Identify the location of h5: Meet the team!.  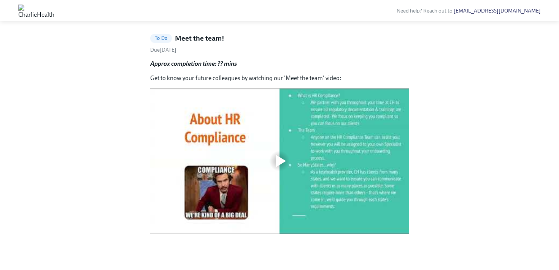
(200, 38).